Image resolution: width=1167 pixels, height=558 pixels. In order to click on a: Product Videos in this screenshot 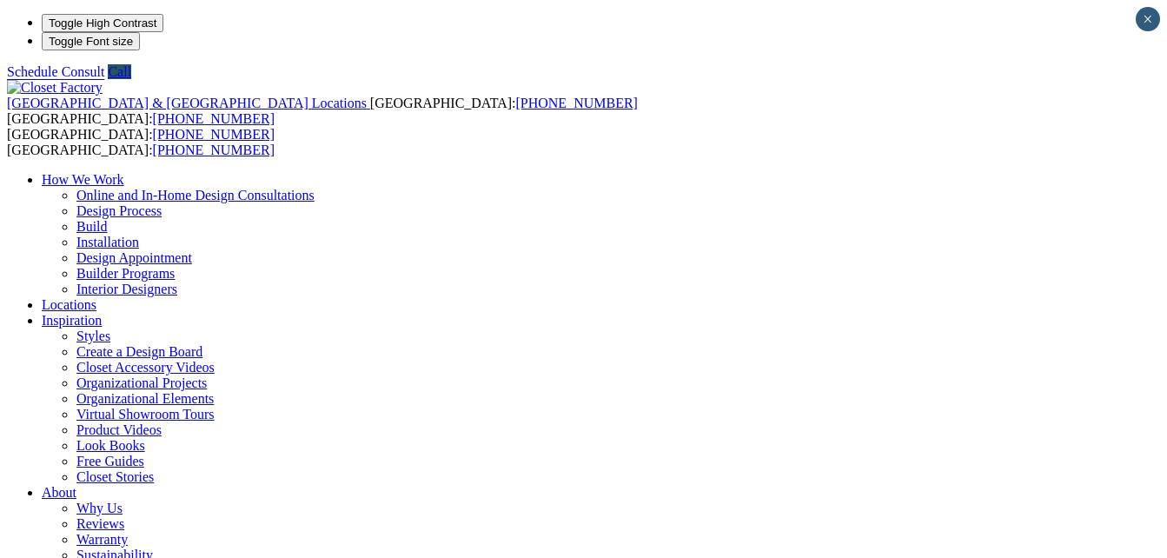, I will do `click(119, 429)`.